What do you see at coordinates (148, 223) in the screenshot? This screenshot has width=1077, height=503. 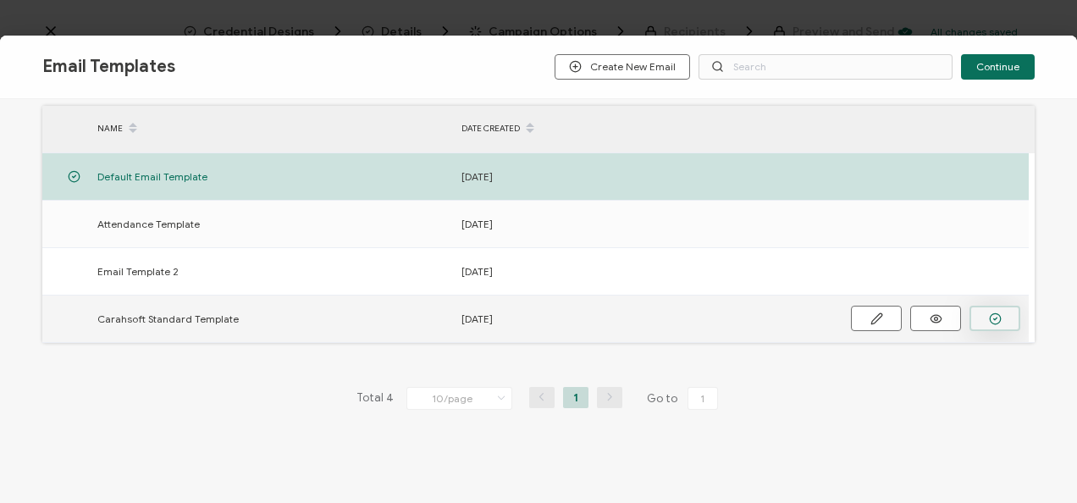 I see `span: Attendance Template` at bounding box center [148, 223].